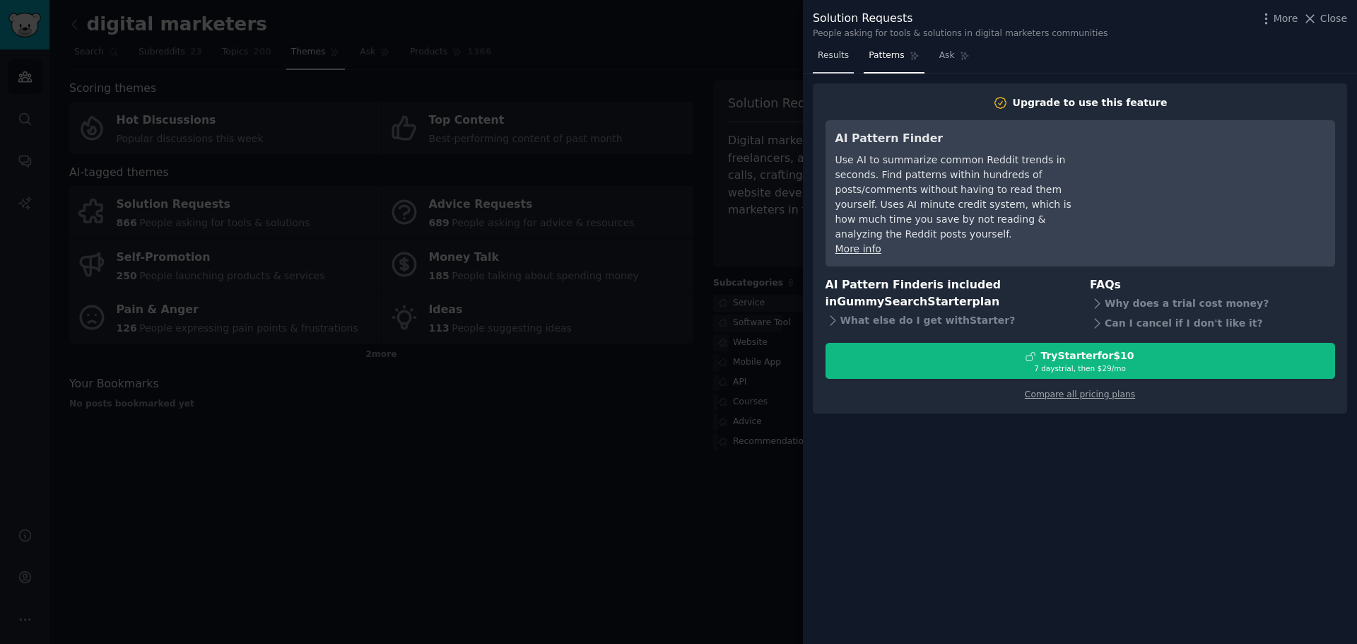 This screenshot has width=1357, height=644. Describe the element at coordinates (1212, 303) in the screenshot. I see `div: Why does a trial cost money?` at that location.